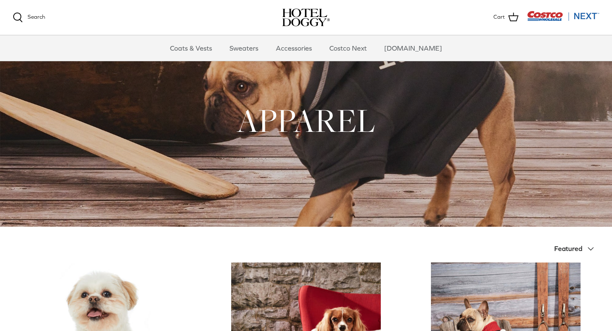  I want to click on a: Cart, so click(506, 17).